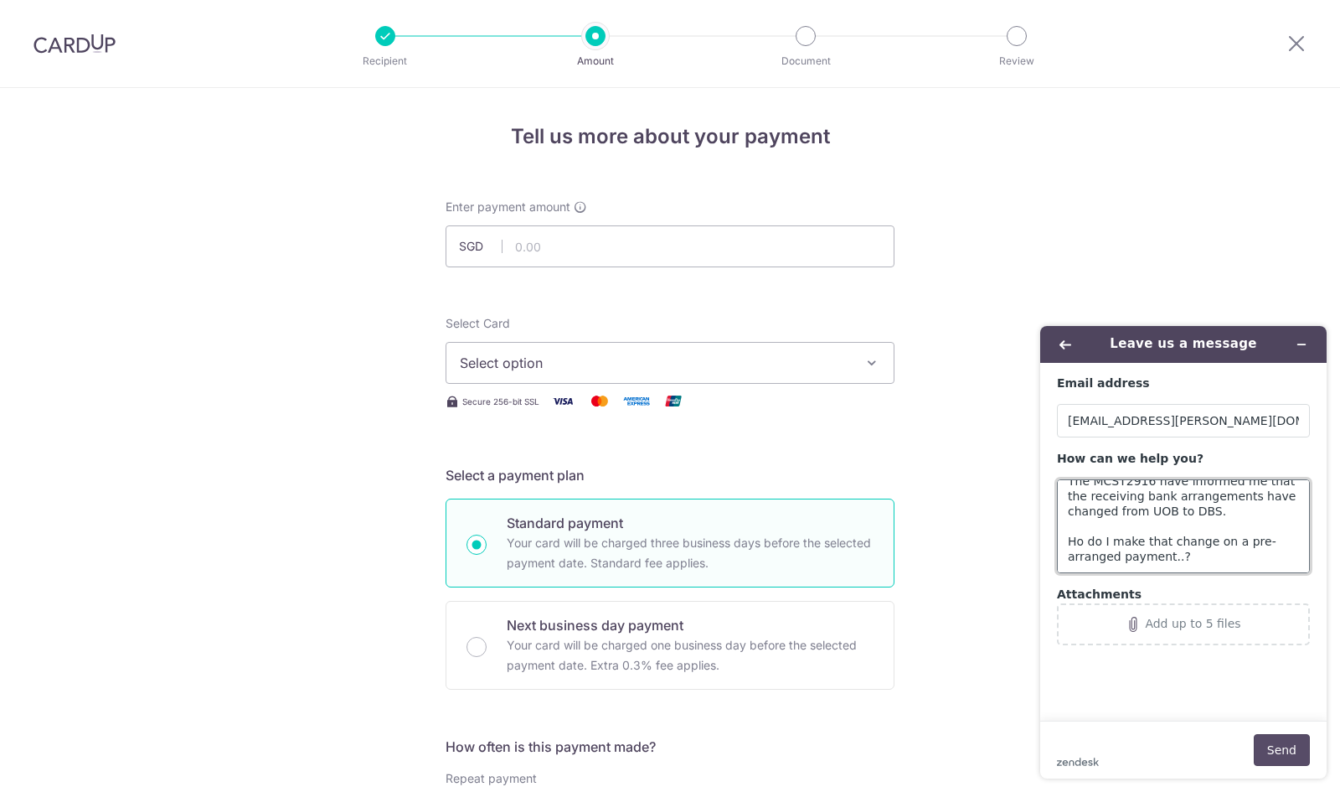  Describe the element at coordinates (670, 246) in the screenshot. I see `input: 0.00` at that location.